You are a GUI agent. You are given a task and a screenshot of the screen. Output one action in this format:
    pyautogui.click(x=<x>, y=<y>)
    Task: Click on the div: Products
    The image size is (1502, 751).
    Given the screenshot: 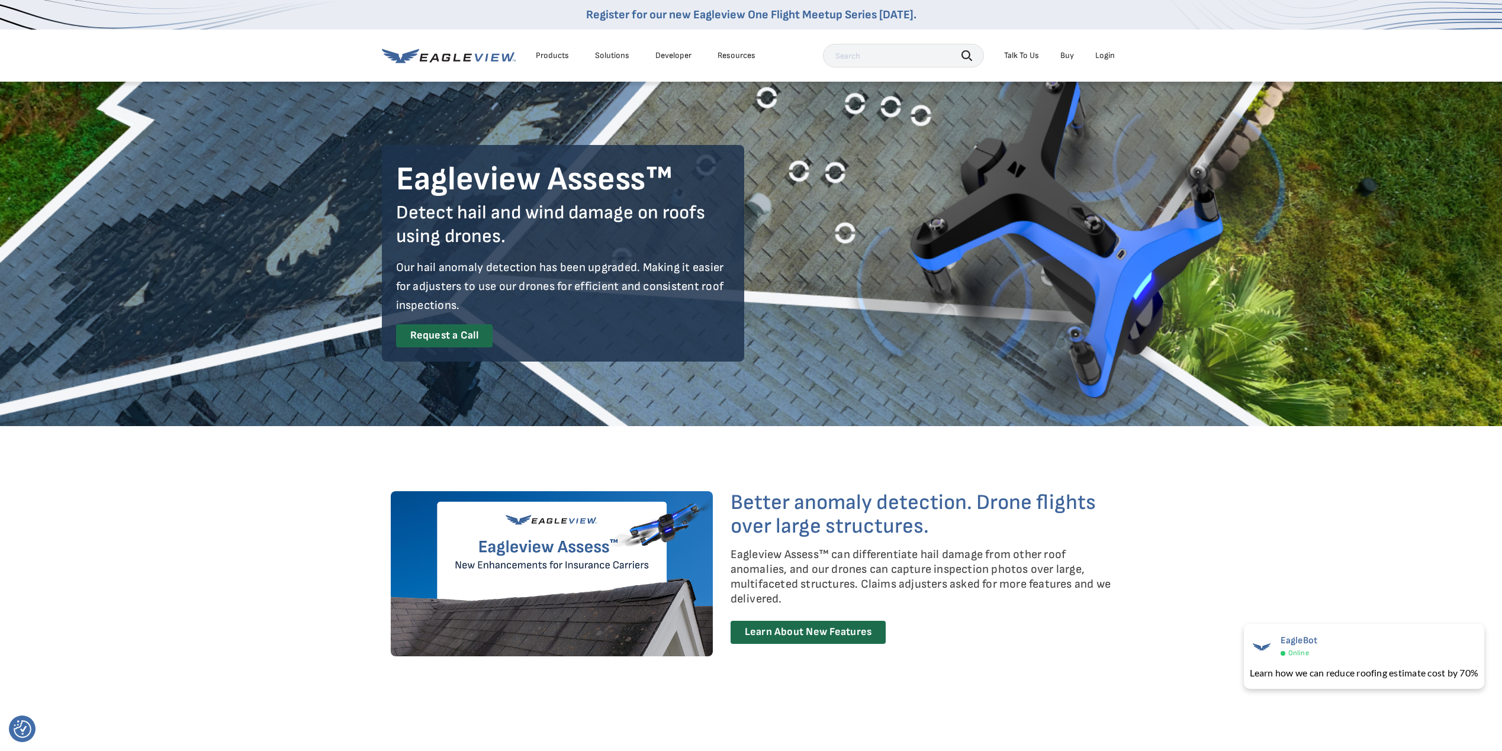 What is the action you would take?
    pyautogui.click(x=552, y=56)
    